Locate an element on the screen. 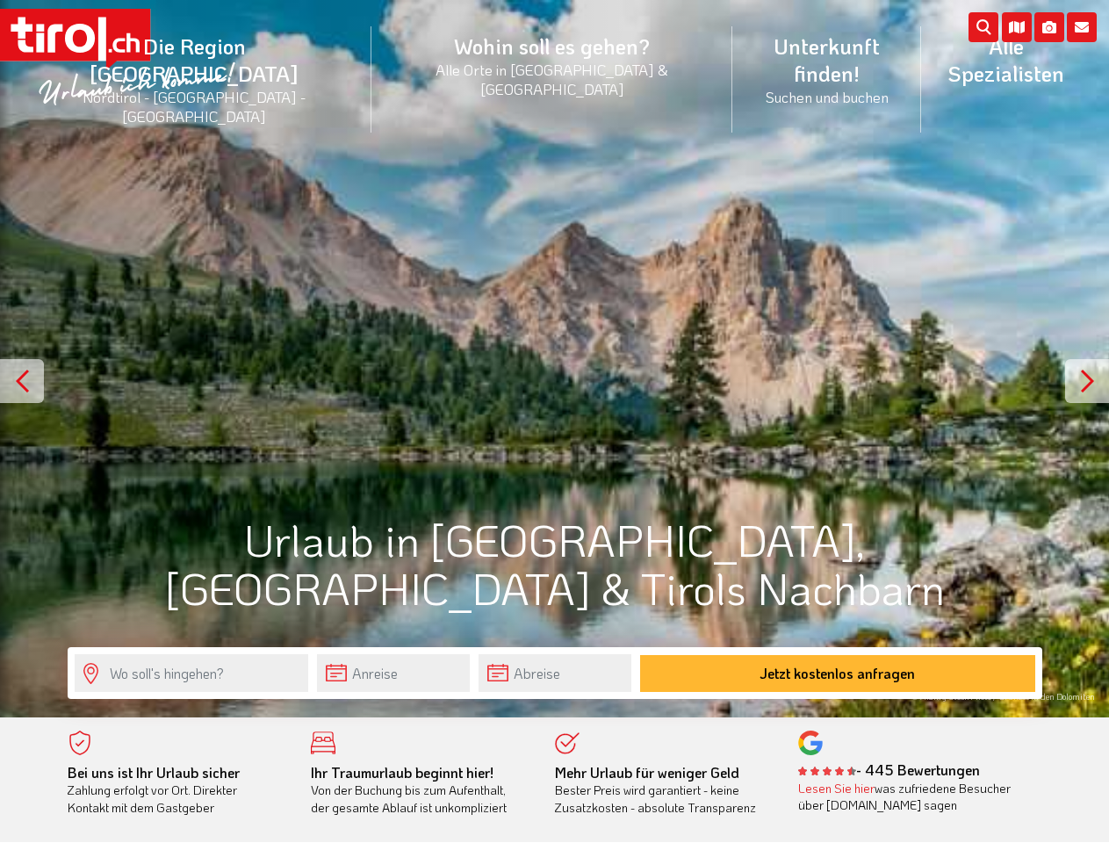  i: Karte öffnen is located at coordinates (1016, 27).